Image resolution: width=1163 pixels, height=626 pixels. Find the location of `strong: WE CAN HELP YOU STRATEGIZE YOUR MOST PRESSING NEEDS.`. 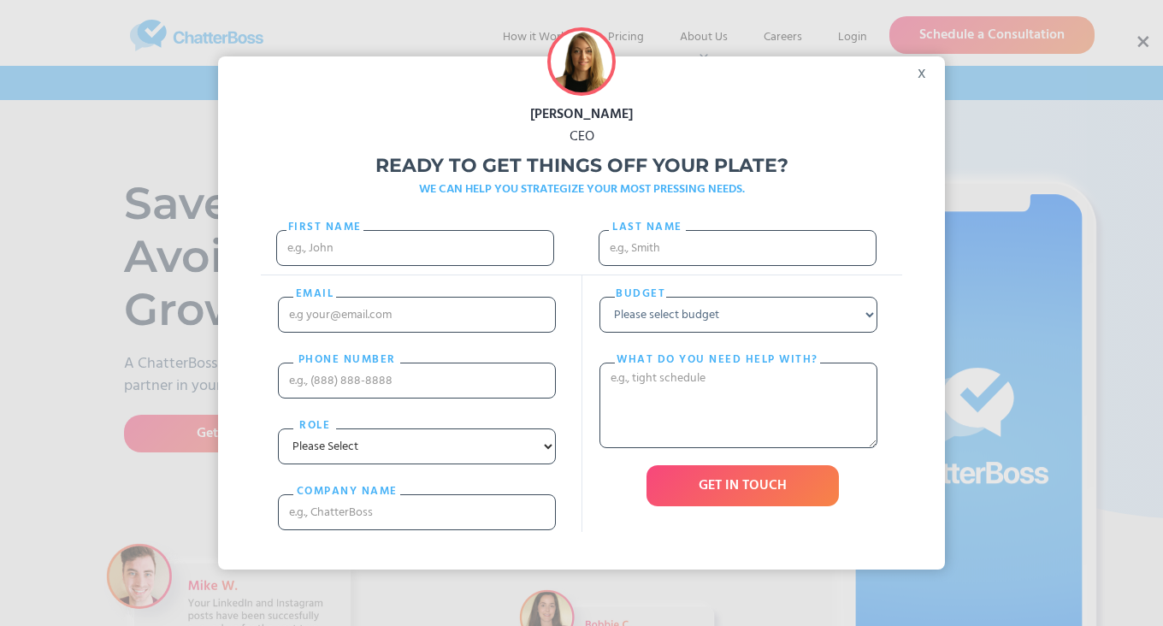

strong: WE CAN HELP YOU STRATEGIZE YOUR MOST PRESSING NEEDS. is located at coordinates (581, 189).